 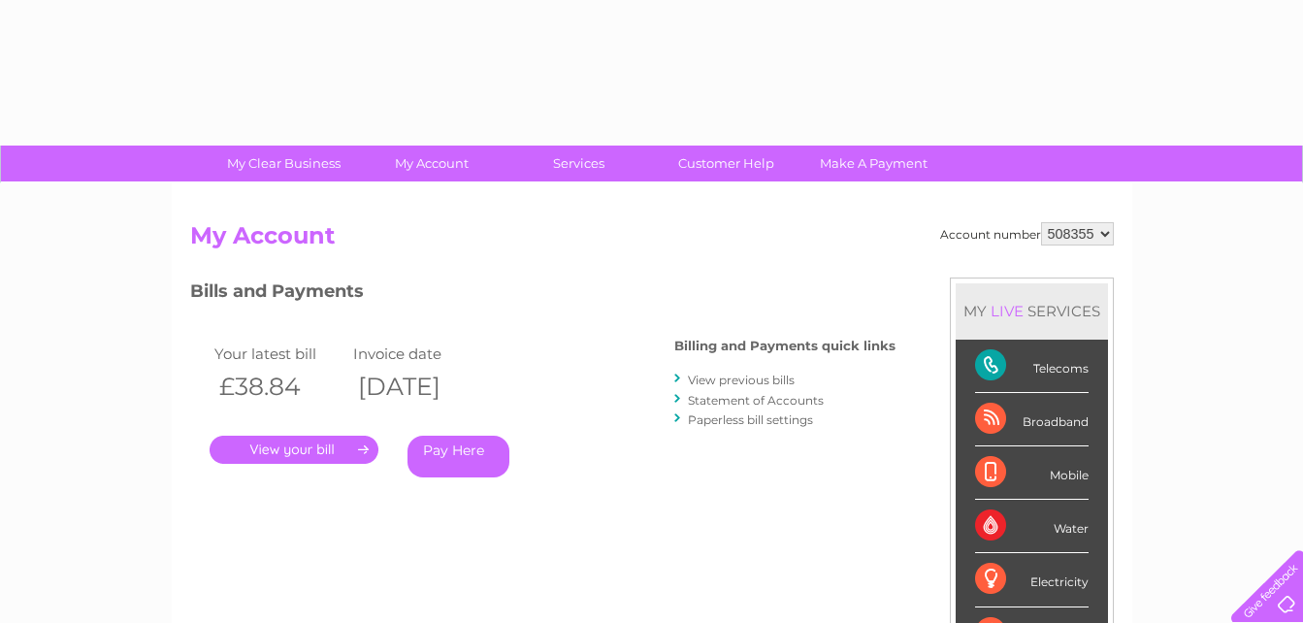 I want to click on a: My Account, so click(x=431, y=163).